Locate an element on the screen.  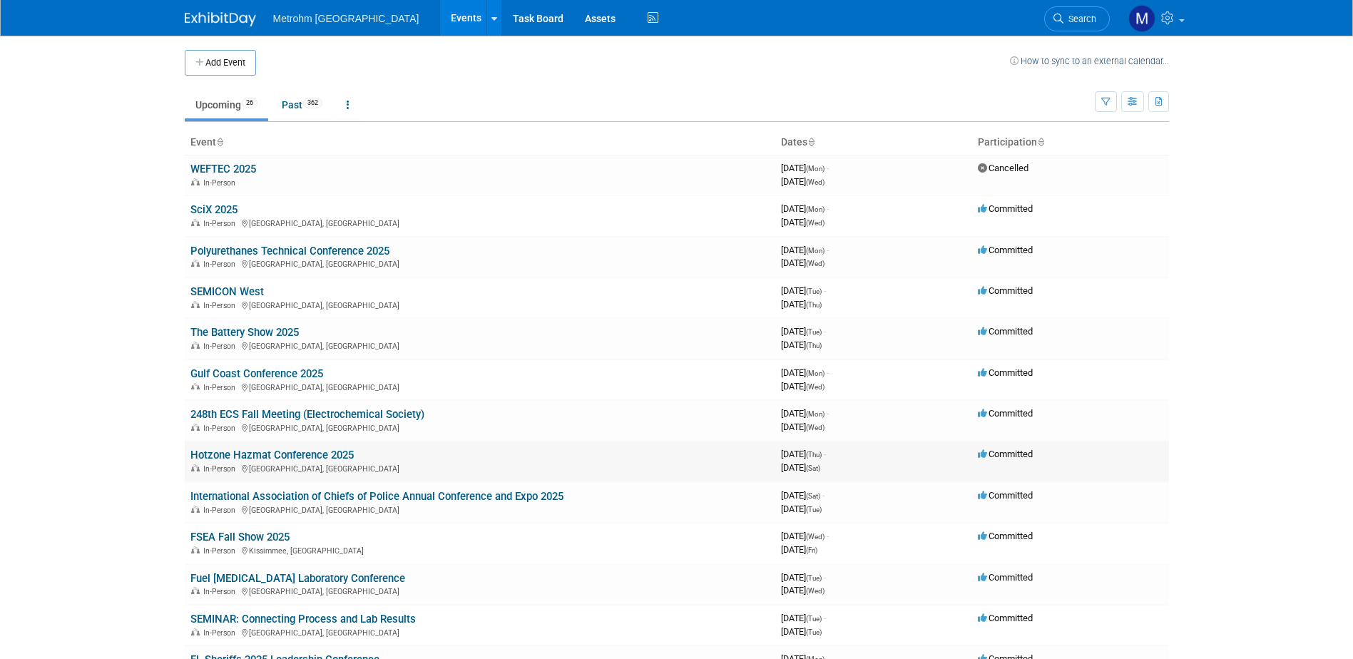
a: SEMINAR: Connecting Process and Lab Results is located at coordinates (303, 619).